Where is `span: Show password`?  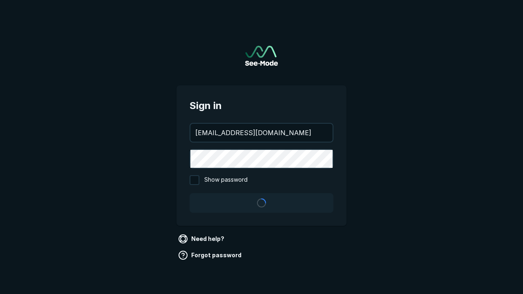 span: Show password is located at coordinates (226, 180).